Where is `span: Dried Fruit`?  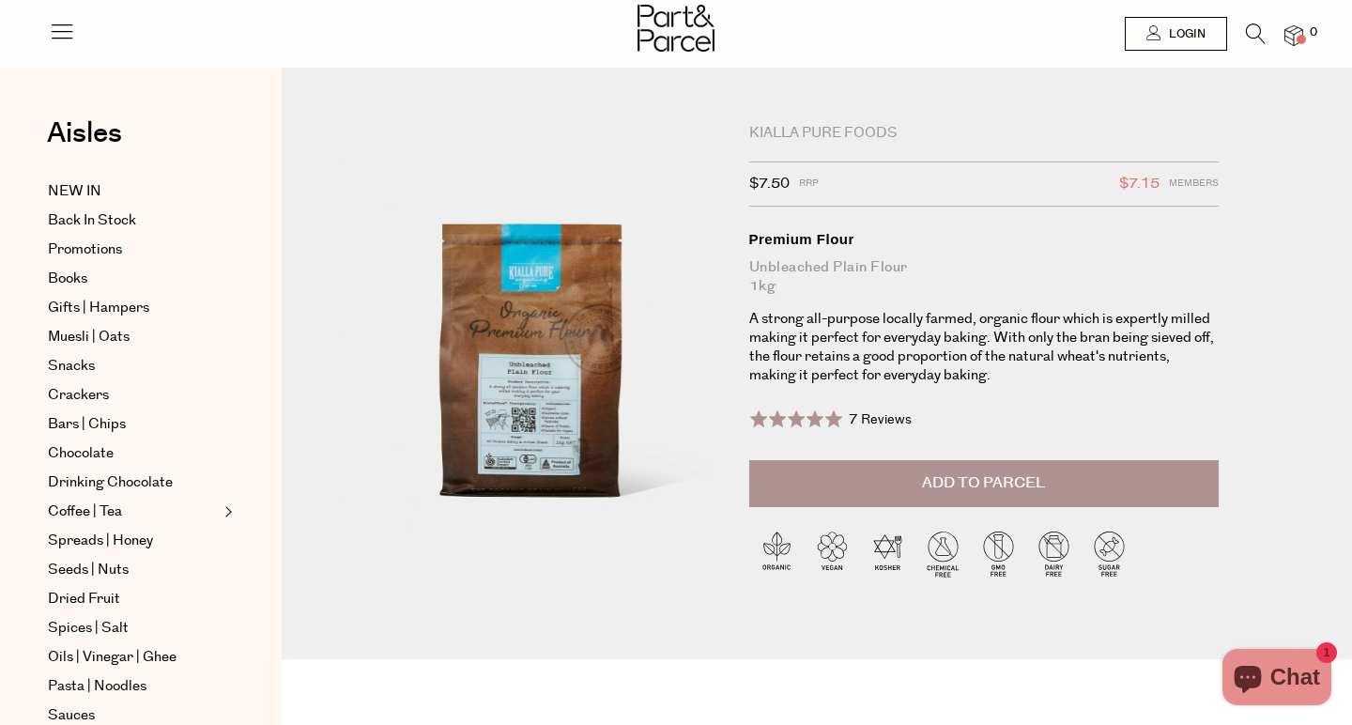 span: Dried Fruit is located at coordinates (84, 599).